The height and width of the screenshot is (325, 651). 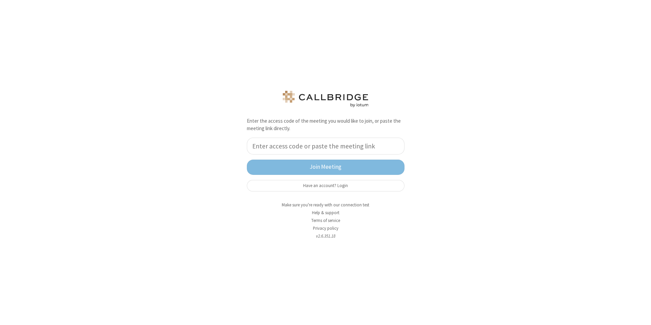 I want to click on button: Have an account? Login, so click(x=326, y=186).